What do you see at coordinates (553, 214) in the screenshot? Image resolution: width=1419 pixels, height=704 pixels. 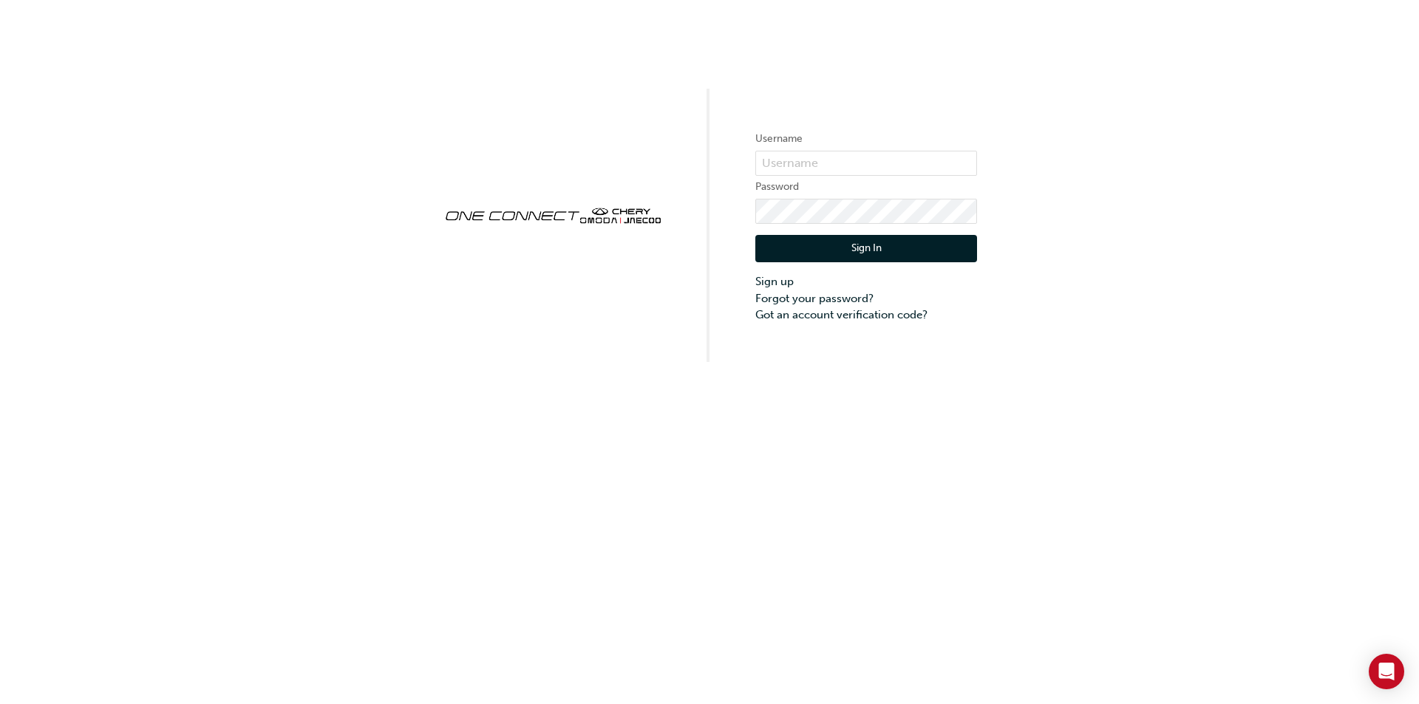 I see `img: oneconnect` at bounding box center [553, 214].